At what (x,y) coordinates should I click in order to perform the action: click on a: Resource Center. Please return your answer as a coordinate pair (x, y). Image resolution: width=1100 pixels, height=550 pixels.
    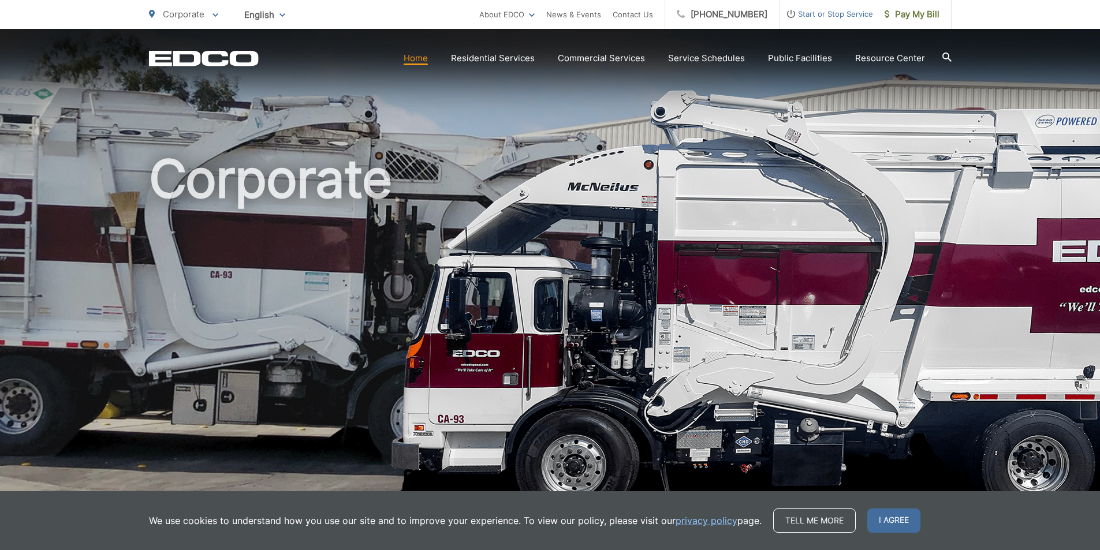
    Looking at the image, I should click on (890, 58).